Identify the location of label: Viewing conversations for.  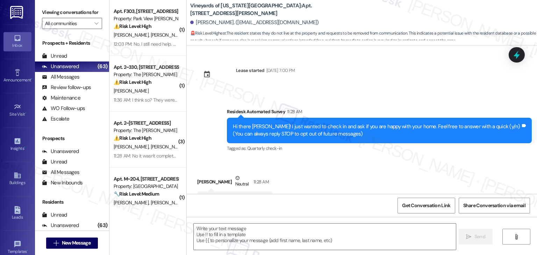
(72, 12).